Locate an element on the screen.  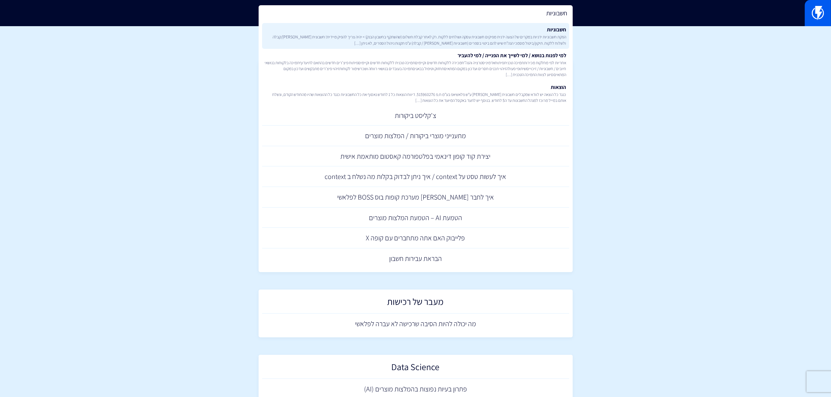
a: הטמעת AI – הטמעת המלצות מוצרים is located at coordinates (416, 218).